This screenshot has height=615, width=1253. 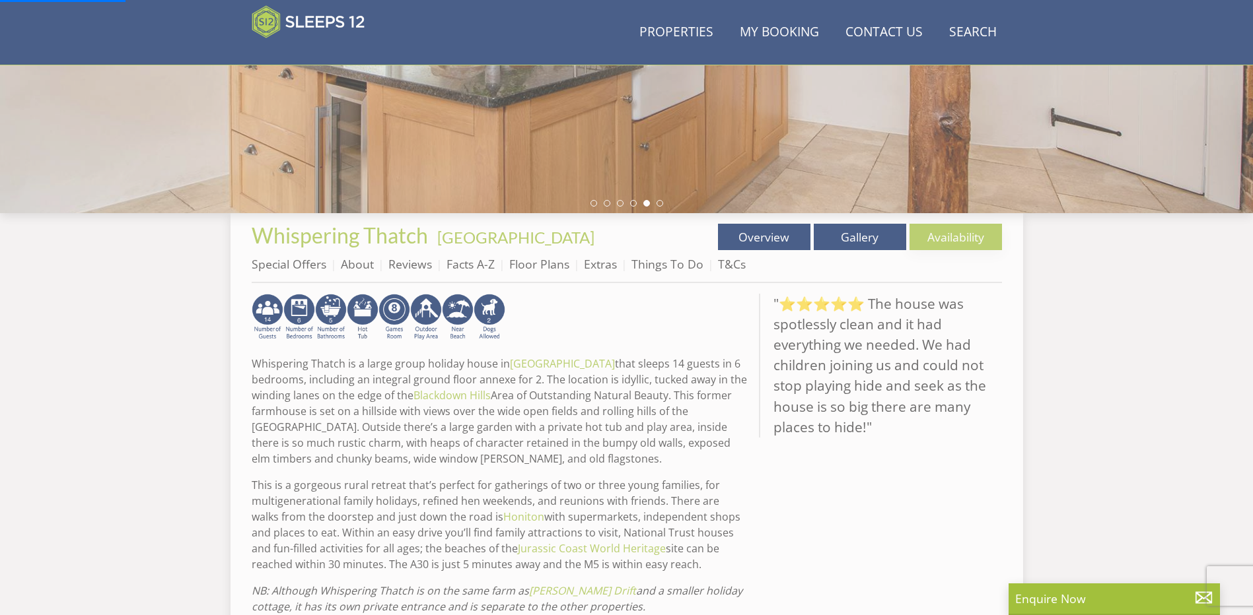 I want to click on a: About, so click(x=357, y=264).